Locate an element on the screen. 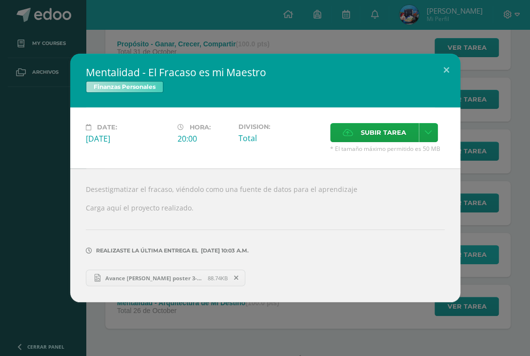 The image size is (530, 356). label: Division: is located at coordinates (280, 126).